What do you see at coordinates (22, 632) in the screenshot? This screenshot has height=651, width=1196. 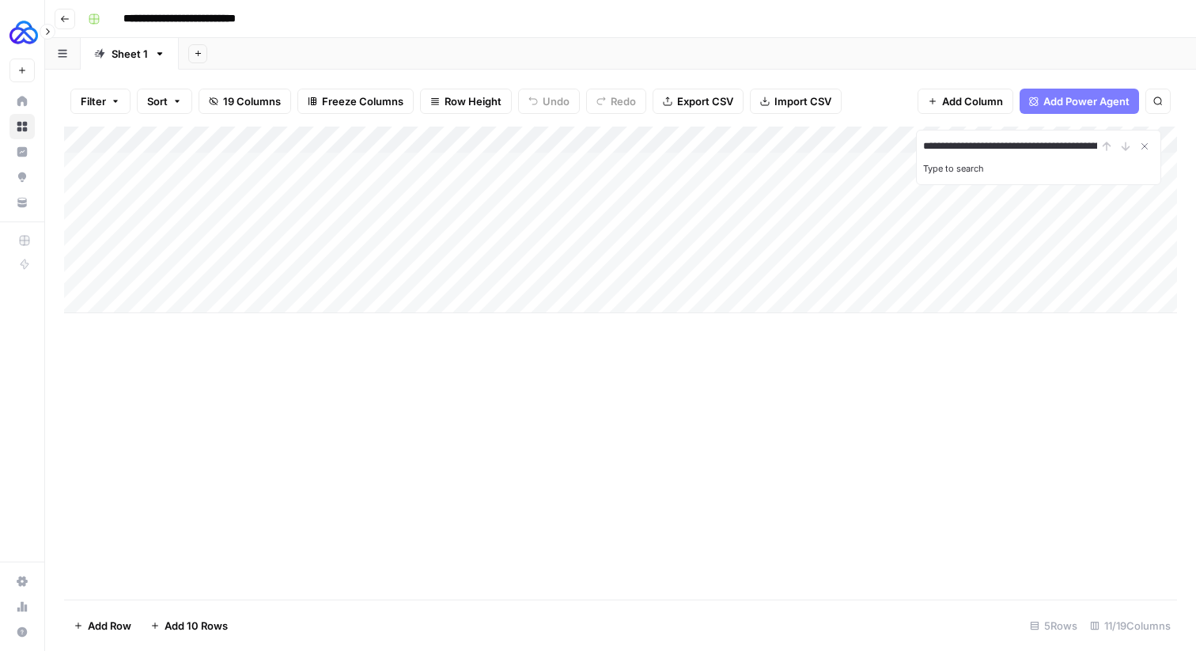 I see `button: Help + Support` at bounding box center [22, 632].